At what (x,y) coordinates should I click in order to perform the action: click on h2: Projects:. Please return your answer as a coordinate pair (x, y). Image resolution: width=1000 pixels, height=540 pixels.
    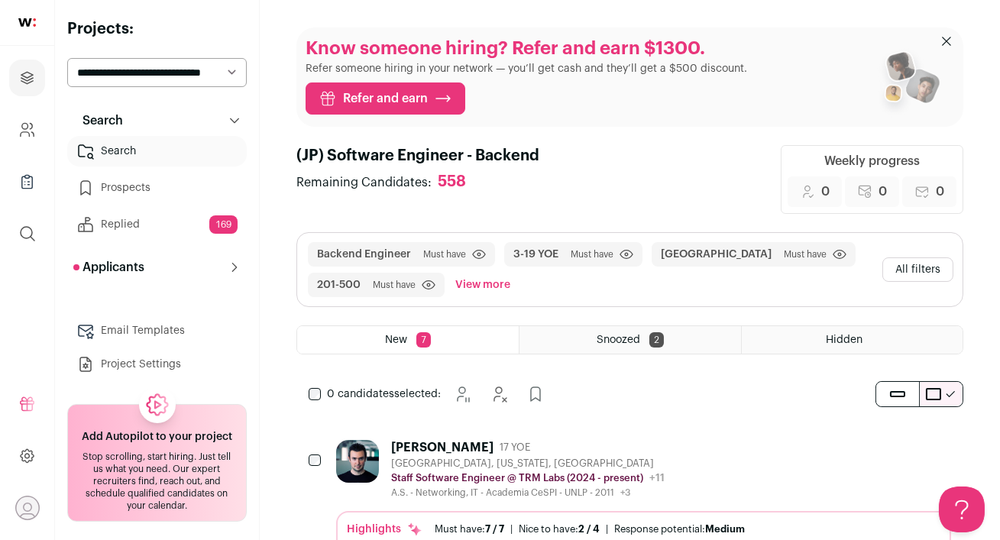
    Looking at the image, I should click on (157, 29).